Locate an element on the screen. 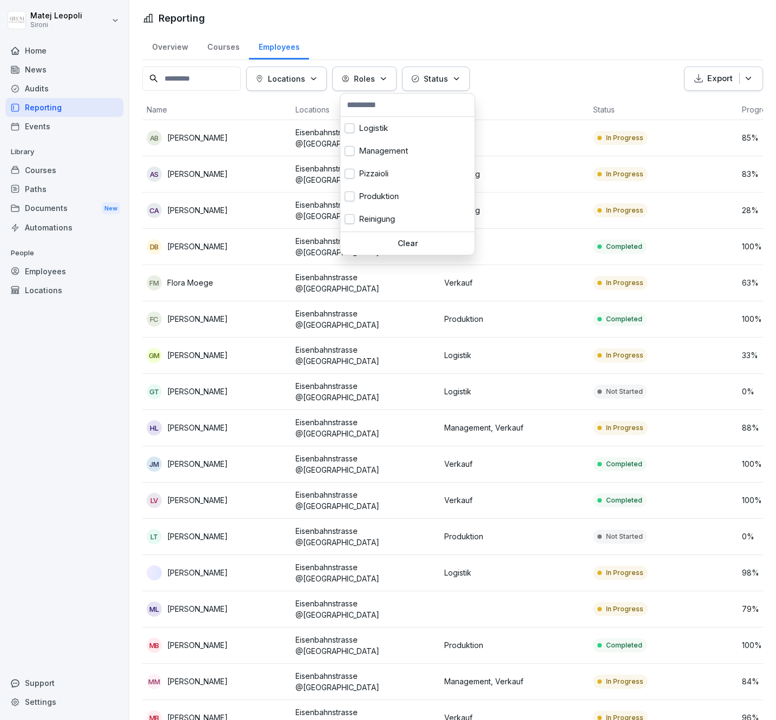 This screenshot has height=720, width=776. div: Logistik is located at coordinates (407, 128).